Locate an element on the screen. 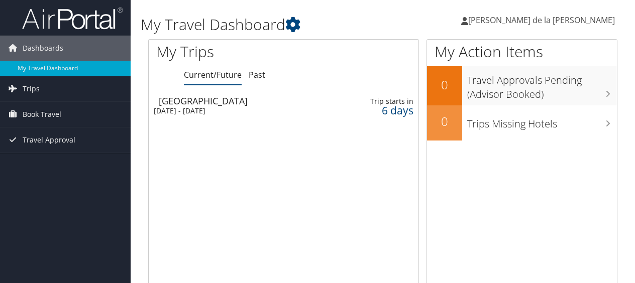 This screenshot has height=283, width=635. img: airportal-logo.png is located at coordinates (72, 18).